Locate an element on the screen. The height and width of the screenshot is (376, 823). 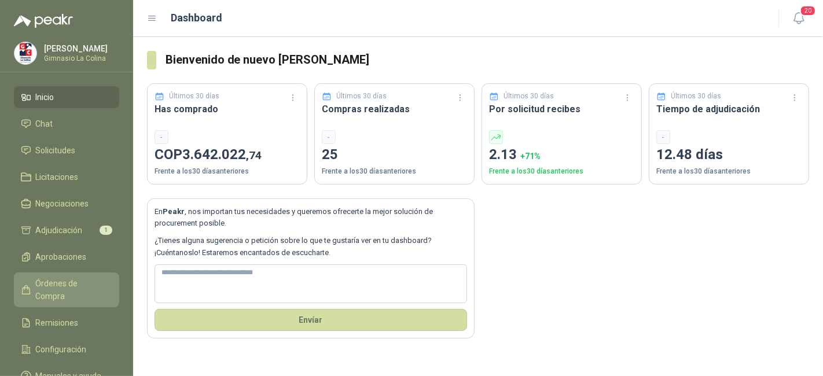
img: Logo peakr is located at coordinates (43, 21).